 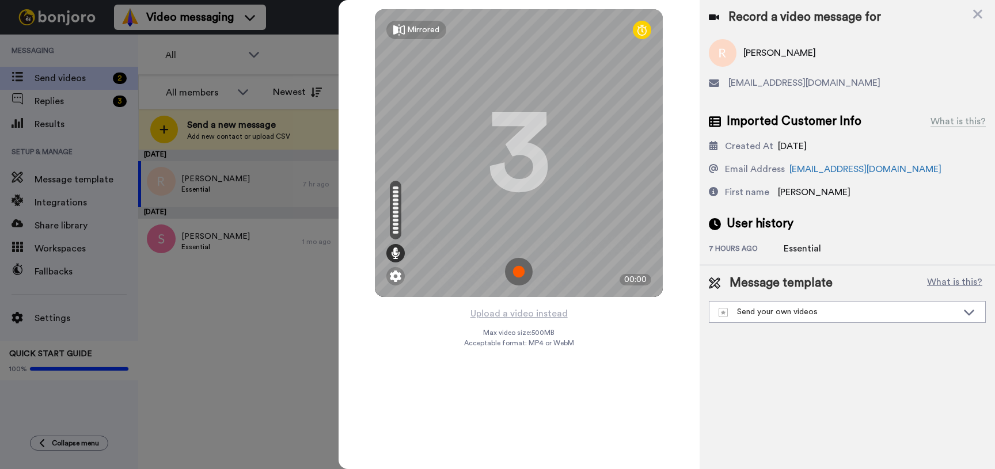 I want to click on div: Send your own videos, so click(x=838, y=312).